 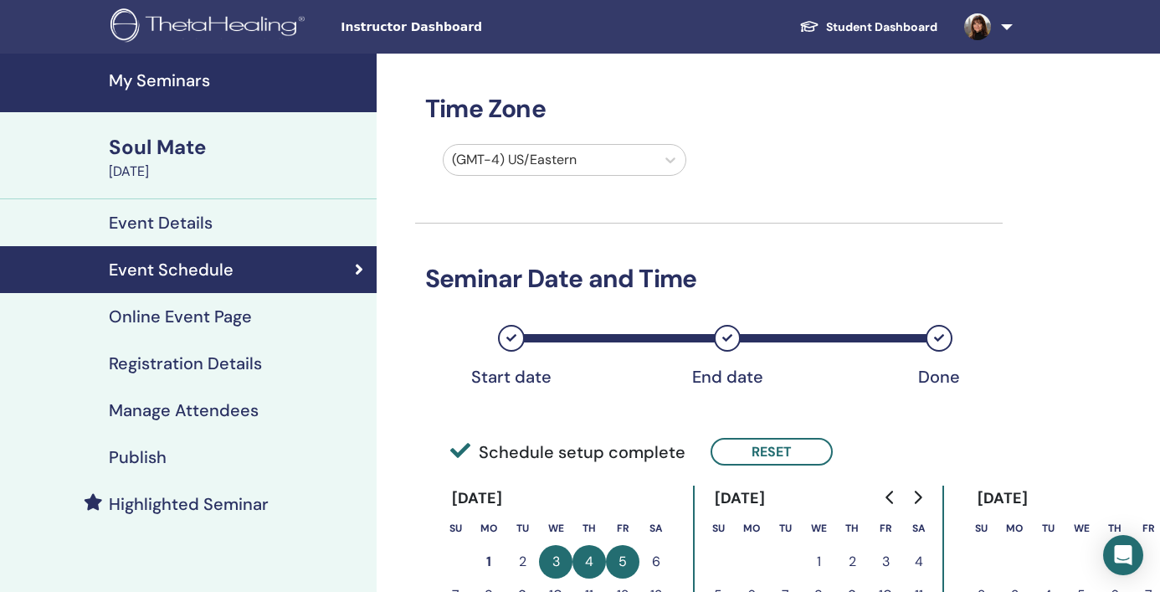 I want to click on h4: Online Event Page, so click(x=180, y=316).